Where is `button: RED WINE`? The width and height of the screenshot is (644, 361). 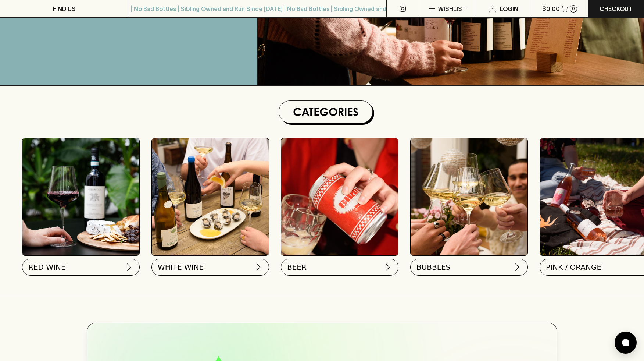 button: RED WINE is located at coordinates (81, 267).